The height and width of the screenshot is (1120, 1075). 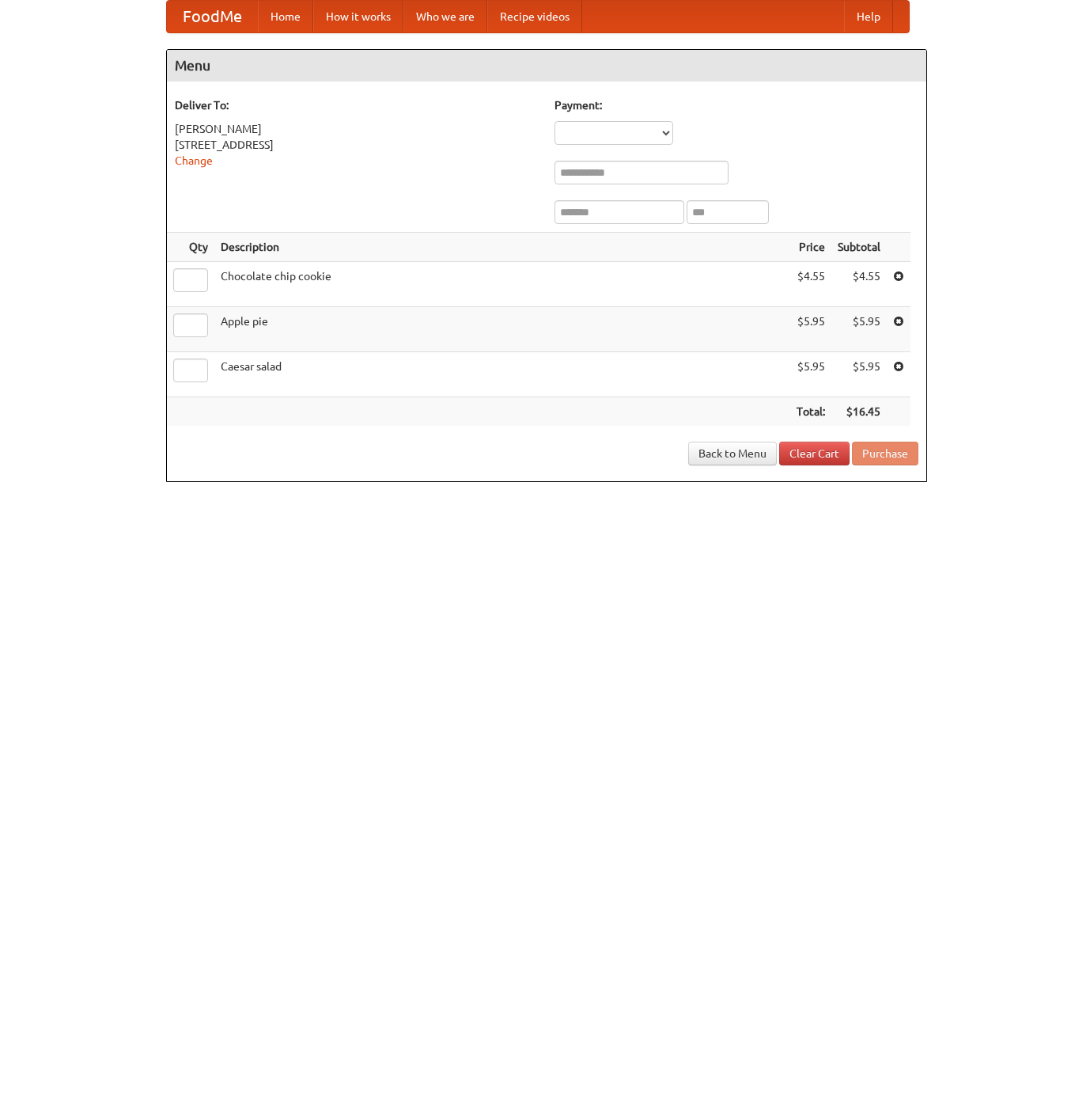 What do you see at coordinates (502, 247) in the screenshot?
I see `th: Description` at bounding box center [502, 247].